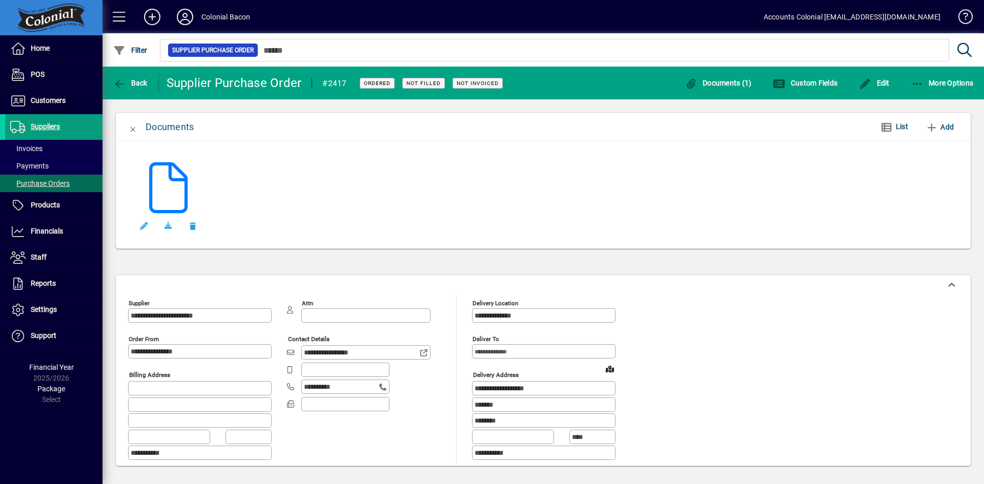  What do you see at coordinates (942, 83) in the screenshot?
I see `button: More Options` at bounding box center [942, 83].